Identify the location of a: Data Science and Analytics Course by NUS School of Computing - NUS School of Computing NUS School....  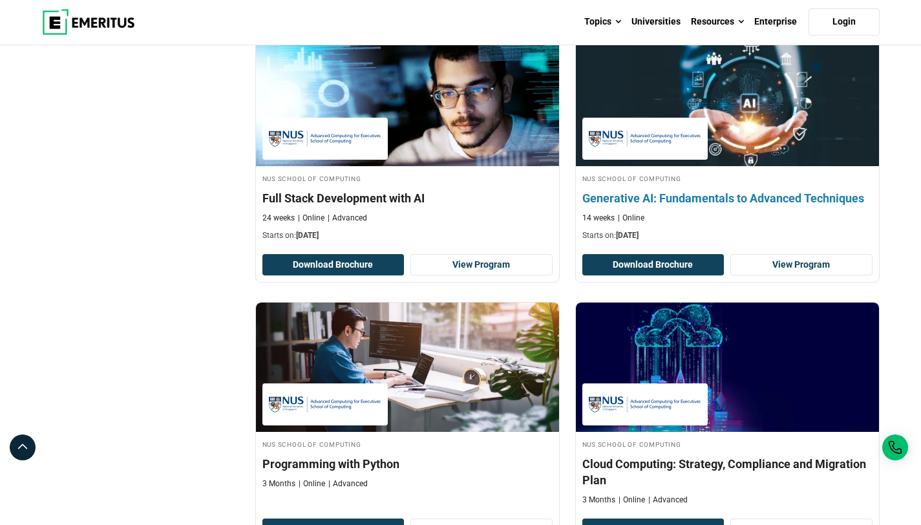
(407, 399).